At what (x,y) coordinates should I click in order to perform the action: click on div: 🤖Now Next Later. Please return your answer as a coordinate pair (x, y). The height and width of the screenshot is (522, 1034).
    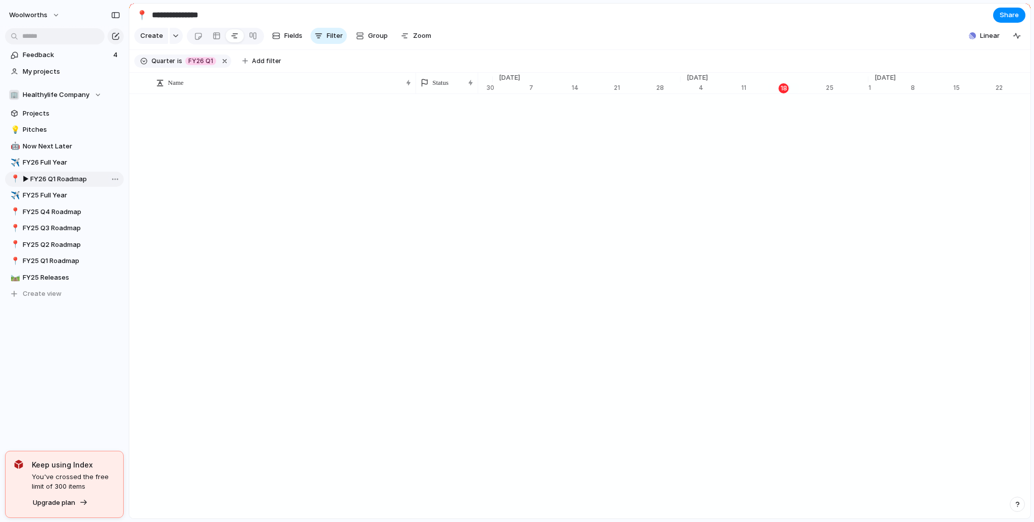
    Looking at the image, I should click on (64, 146).